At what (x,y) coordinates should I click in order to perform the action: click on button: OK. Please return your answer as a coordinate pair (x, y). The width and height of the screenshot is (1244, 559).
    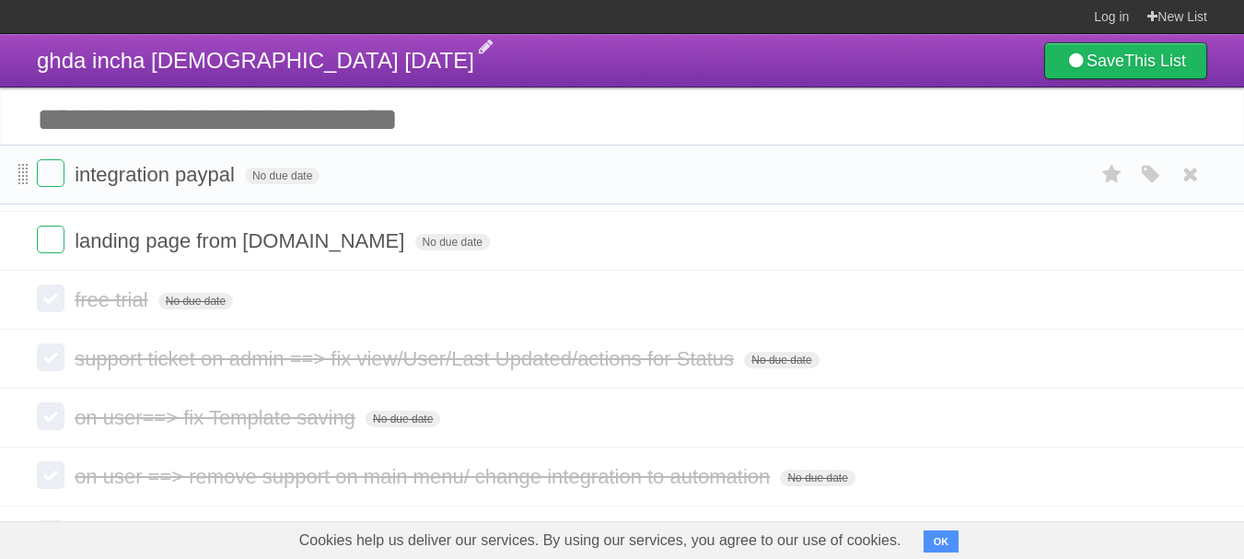
    Looking at the image, I should click on (941, 541).